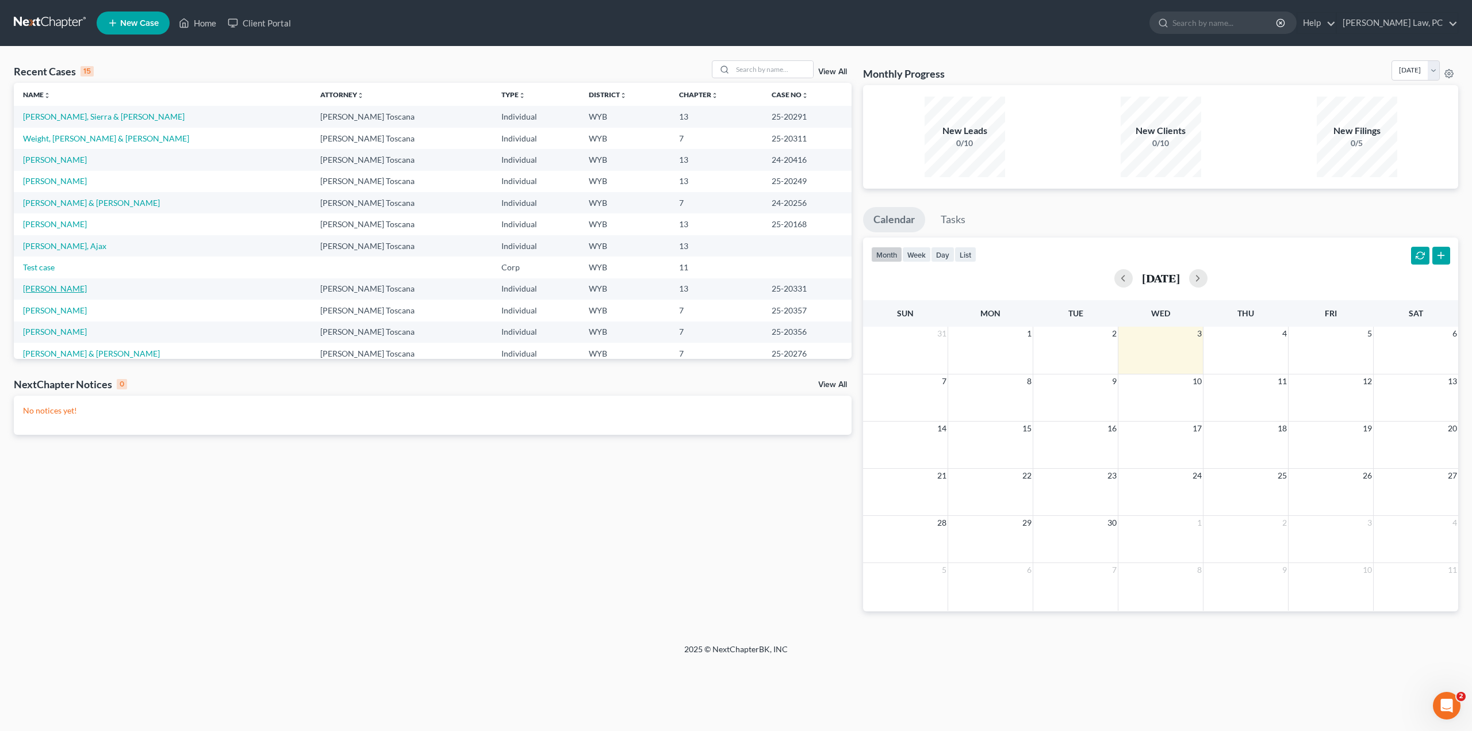  What do you see at coordinates (716, 267) in the screenshot?
I see `td: 11` at bounding box center [716, 267].